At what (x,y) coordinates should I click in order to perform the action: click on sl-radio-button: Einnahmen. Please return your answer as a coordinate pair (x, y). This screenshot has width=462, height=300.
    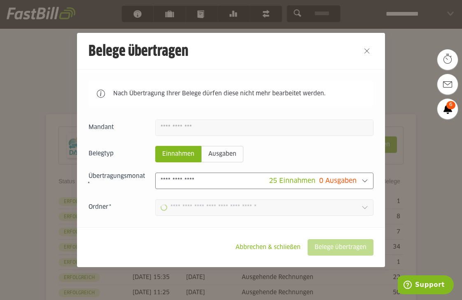
    Looking at the image, I should click on (178, 154).